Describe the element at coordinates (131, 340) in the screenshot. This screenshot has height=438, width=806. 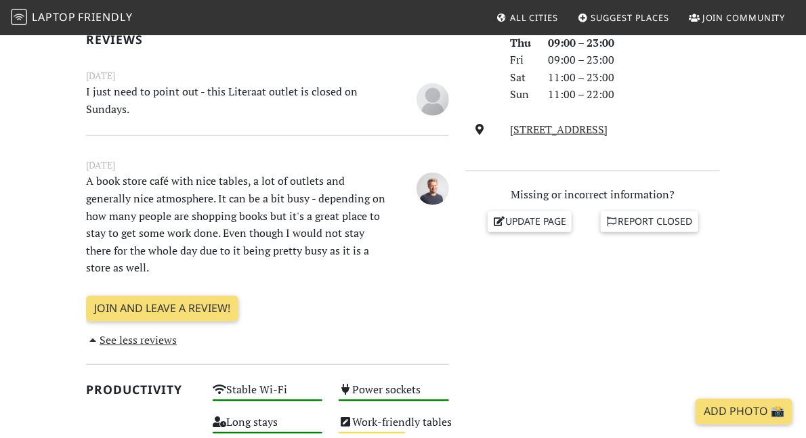
I see `a: See less reviews` at that location.